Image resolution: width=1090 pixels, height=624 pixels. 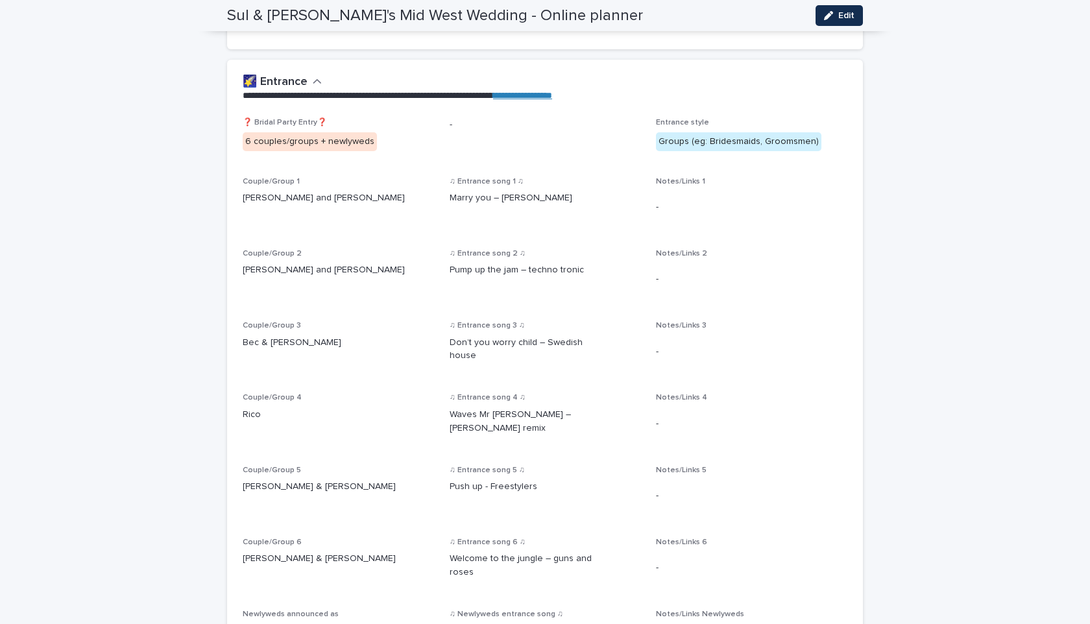 I want to click on span: Couple/Group 1, so click(x=271, y=182).